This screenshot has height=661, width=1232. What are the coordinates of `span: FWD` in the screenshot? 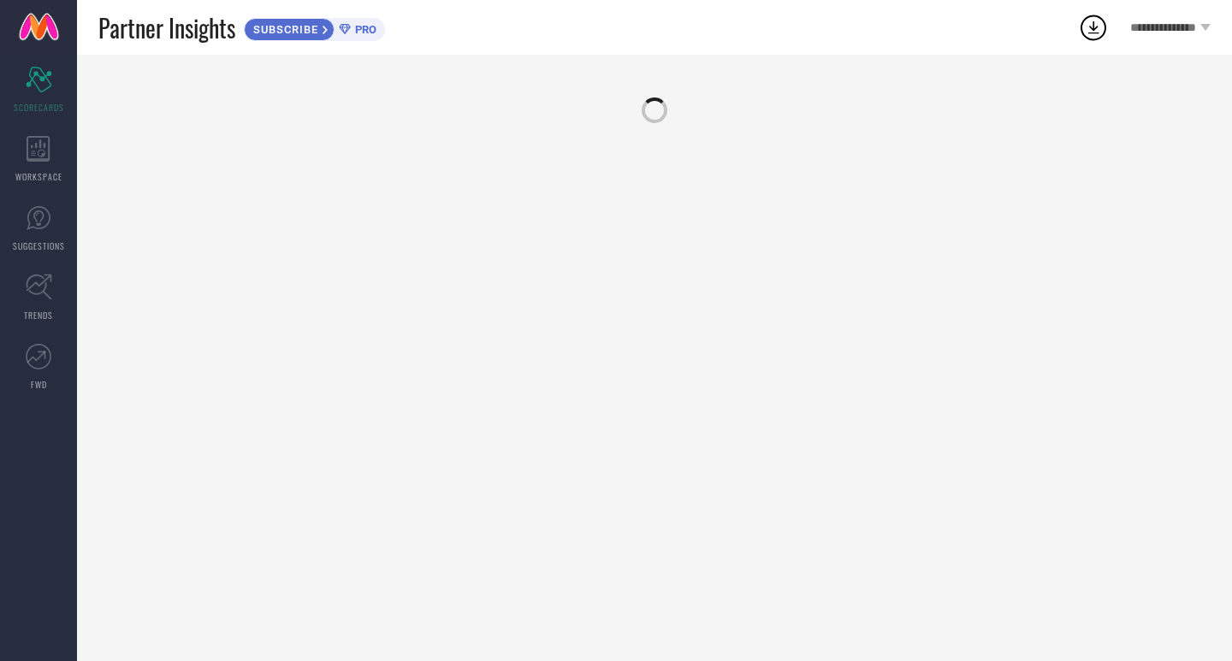 It's located at (39, 384).